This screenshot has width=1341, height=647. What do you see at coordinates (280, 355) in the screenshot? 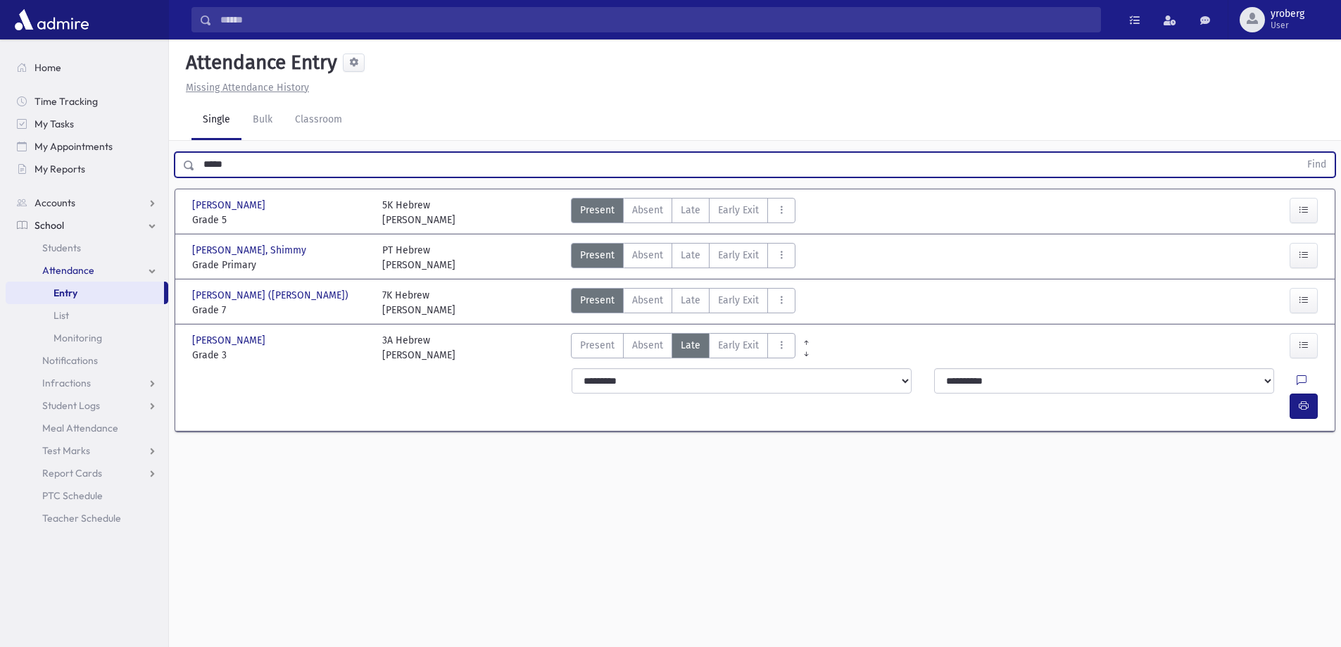
I see `span: Grade 3` at bounding box center [280, 355].